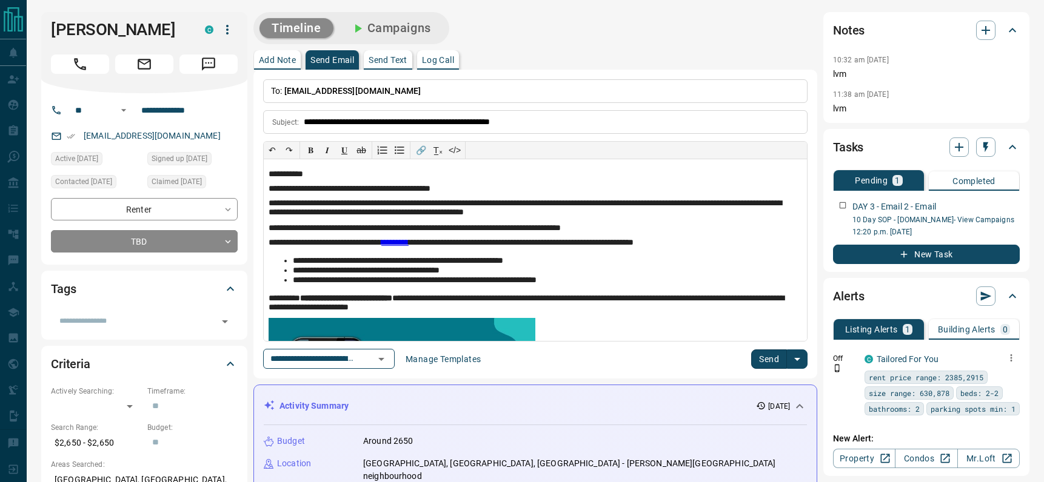 Image resolution: width=1044 pixels, height=482 pixels. I want to click on div: Notes, so click(926, 30).